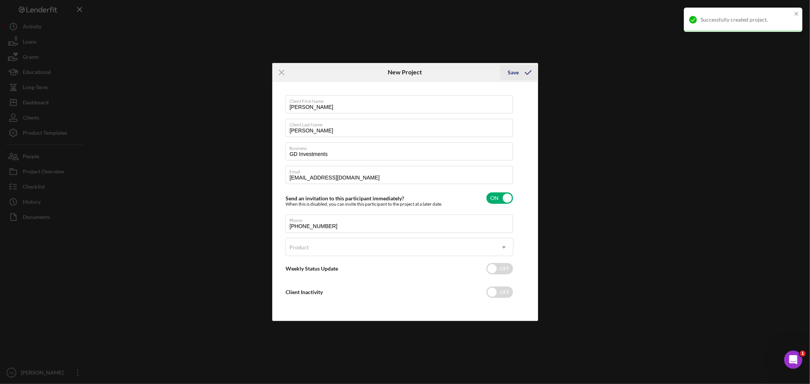 The height and width of the screenshot is (384, 810). What do you see at coordinates (402, 219) in the screenshot?
I see `label: Phone` at bounding box center [402, 219].